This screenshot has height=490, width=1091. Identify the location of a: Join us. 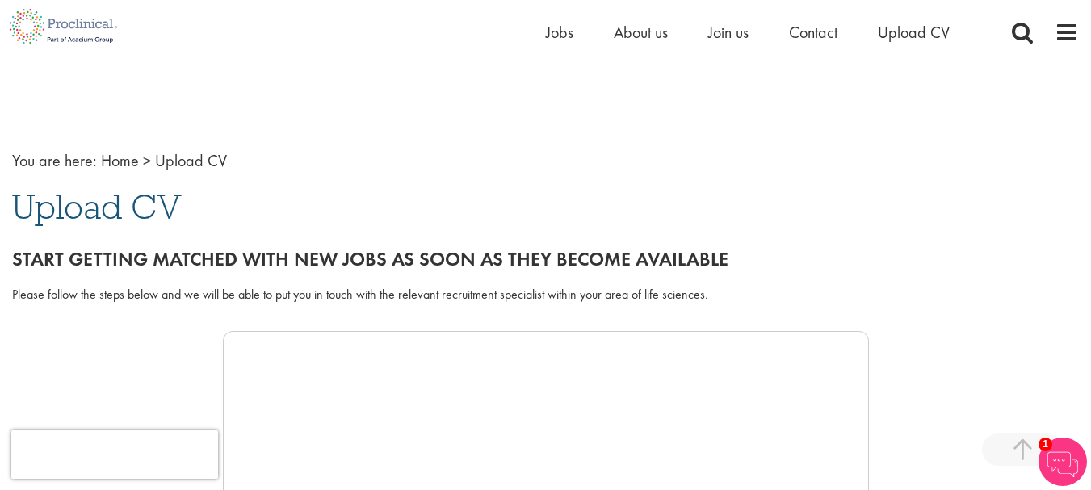
(728, 32).